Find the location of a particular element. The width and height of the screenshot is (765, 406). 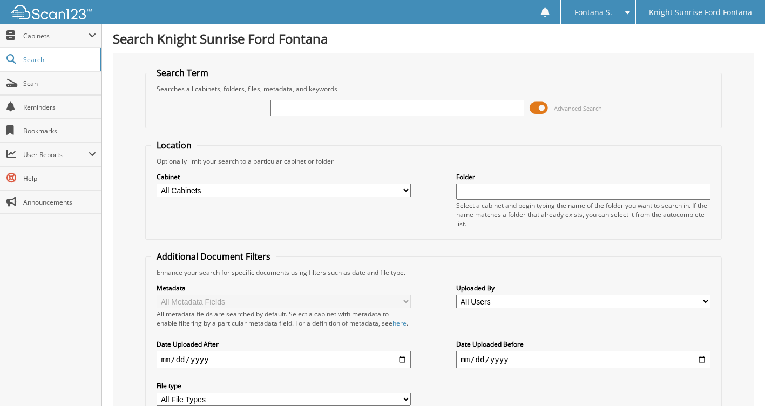

div: Select a cabinet and begin typing the name of the folder you want to search in. If the name match... is located at coordinates (583, 214).